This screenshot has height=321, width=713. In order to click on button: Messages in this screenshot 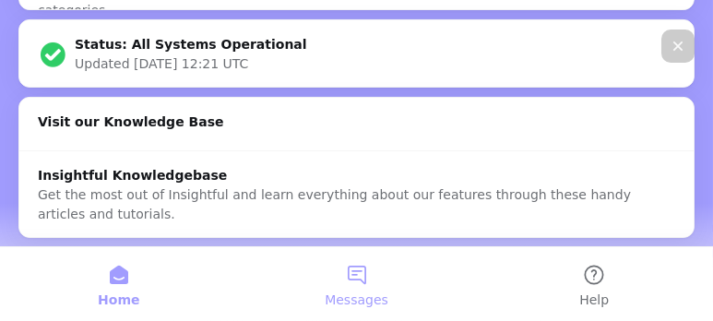, I will do `click(357, 284)`.